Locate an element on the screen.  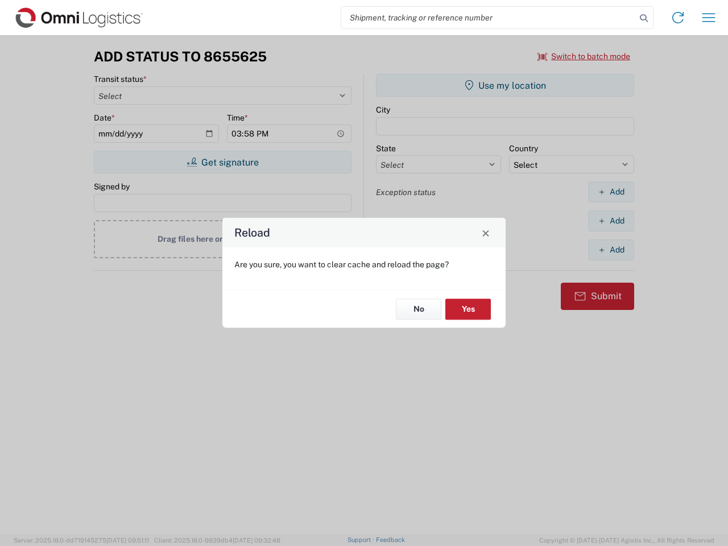
button: Close is located at coordinates (486, 233).